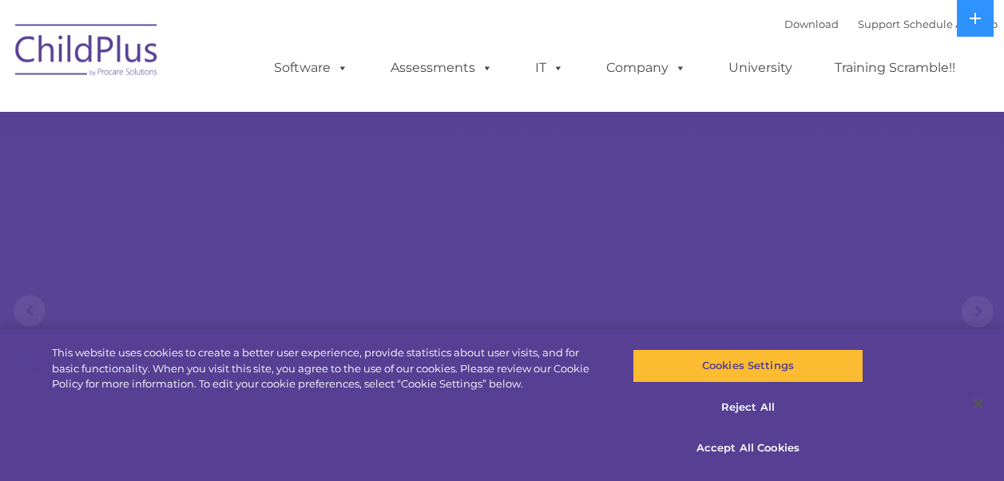 The image size is (1004, 481). I want to click on button: Reject All, so click(747, 407).